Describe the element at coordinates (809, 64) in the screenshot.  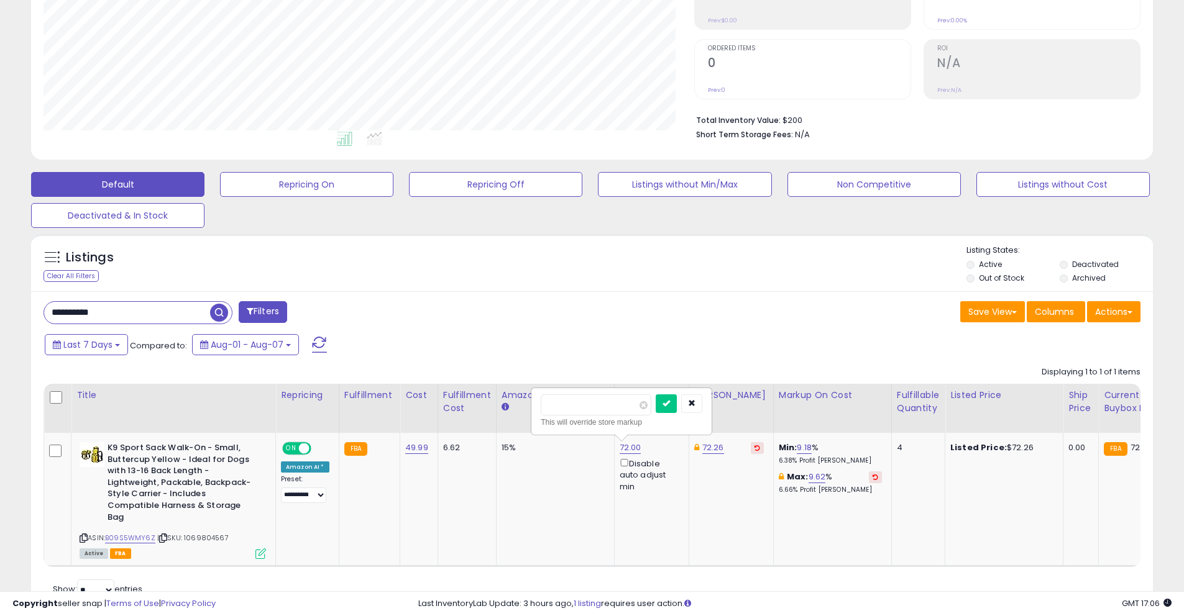
I see `h2: 0` at that location.